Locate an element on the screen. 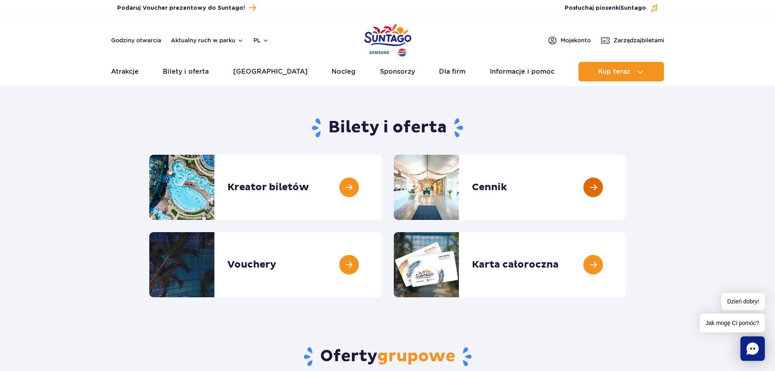 Image resolution: width=775 pixels, height=371 pixels. a: Sponsorzy is located at coordinates (398, 72).